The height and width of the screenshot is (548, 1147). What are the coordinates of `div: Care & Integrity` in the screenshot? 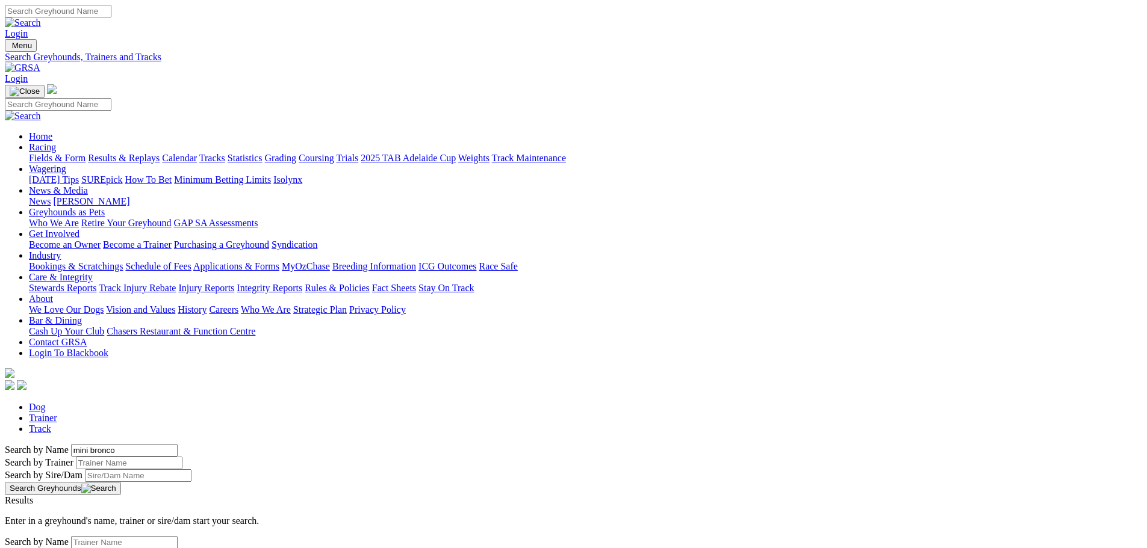 It's located at (585, 288).